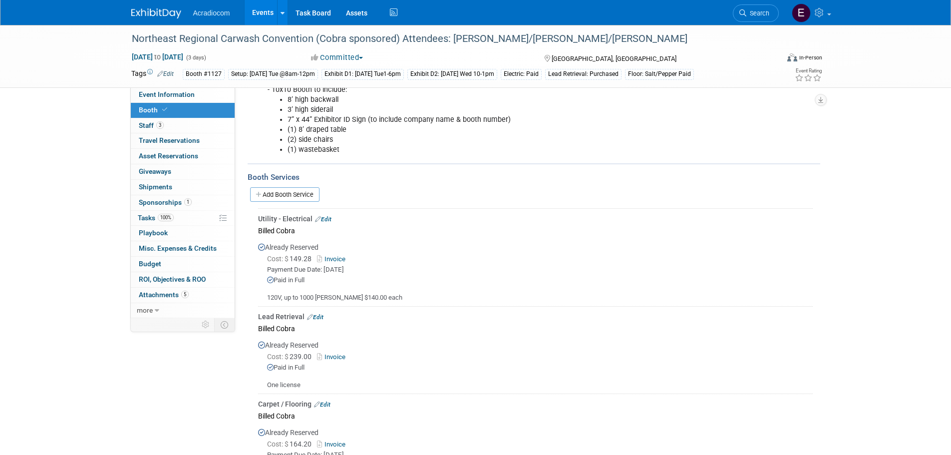 The height and width of the screenshot is (455, 951). What do you see at coordinates (183, 280) in the screenshot?
I see `a: ROI, Objectives & ROO` at bounding box center [183, 280].